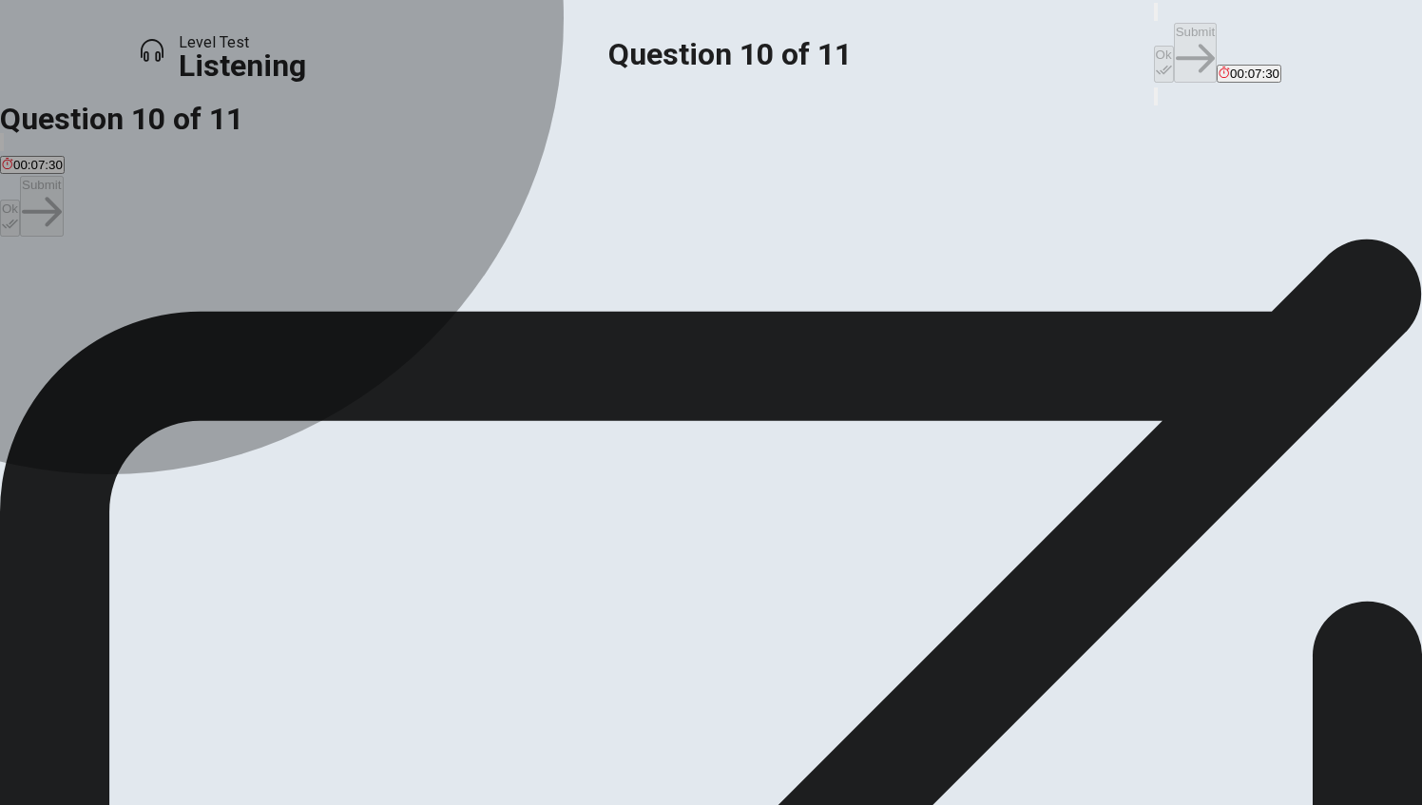 Image resolution: width=1422 pixels, height=805 pixels. I want to click on span: Level Test, so click(242, 43).